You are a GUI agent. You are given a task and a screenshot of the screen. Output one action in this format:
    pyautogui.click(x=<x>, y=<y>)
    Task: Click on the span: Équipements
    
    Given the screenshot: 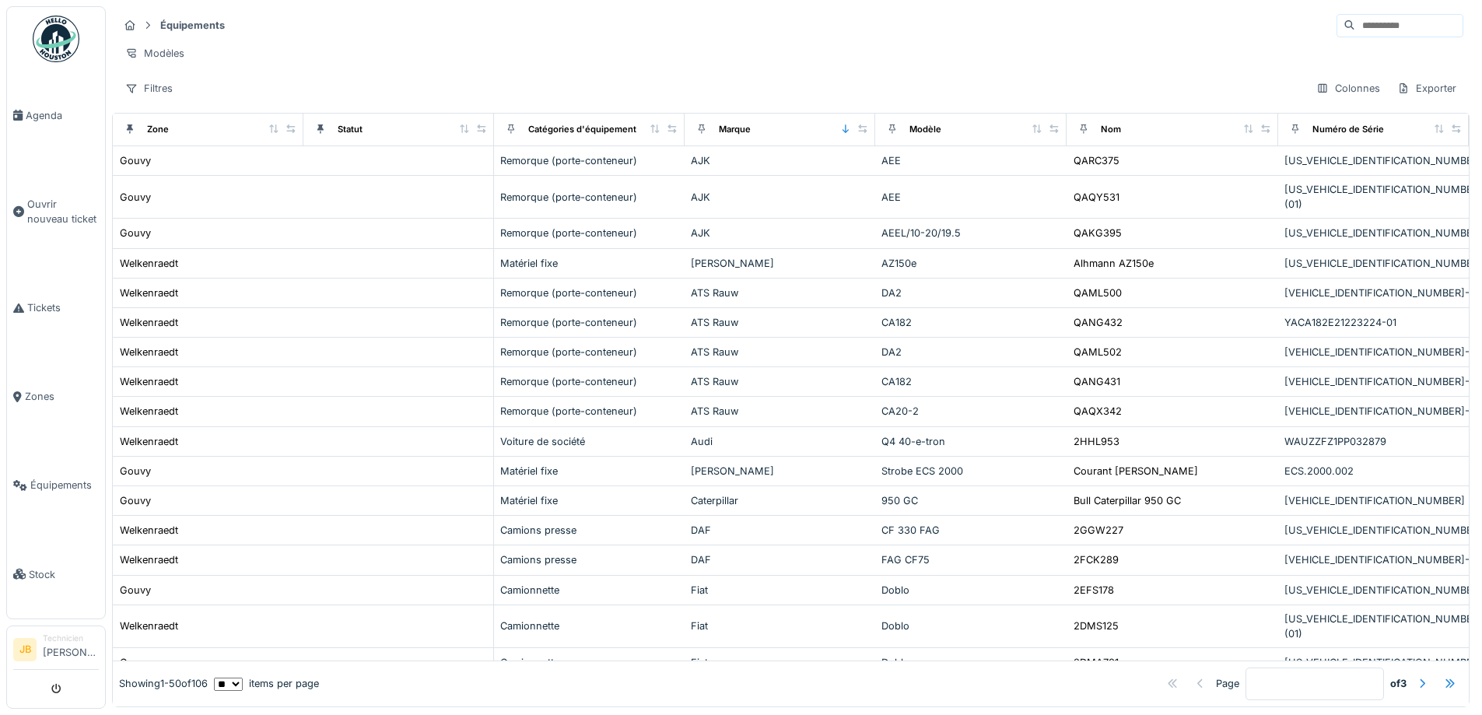 What is the action you would take?
    pyautogui.click(x=65, y=485)
    